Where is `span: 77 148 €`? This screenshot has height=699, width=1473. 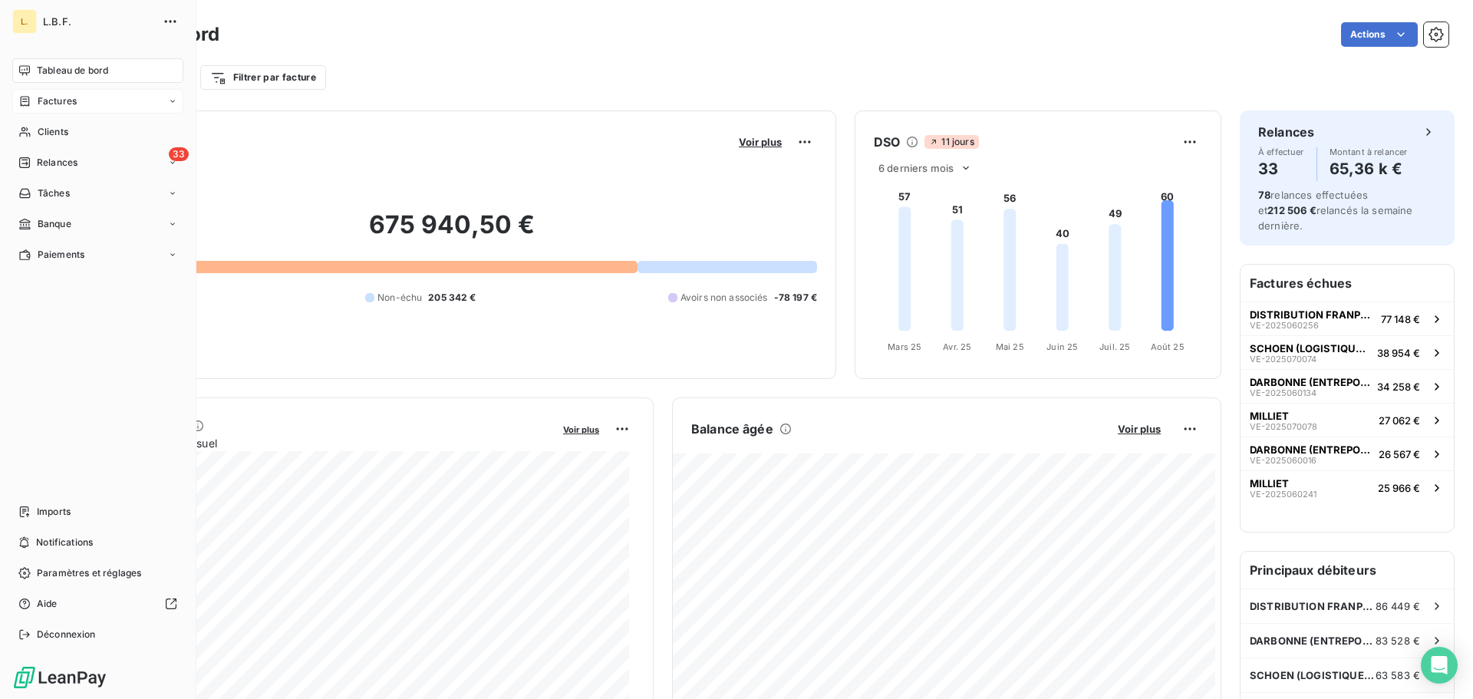 span: 77 148 € is located at coordinates (1400, 319).